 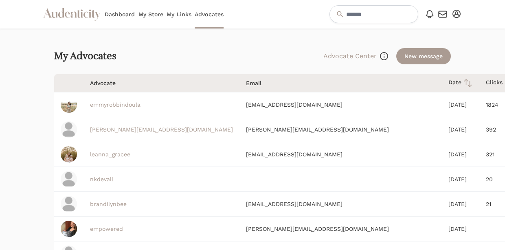 I want to click on th: Advocate, so click(x=161, y=83).